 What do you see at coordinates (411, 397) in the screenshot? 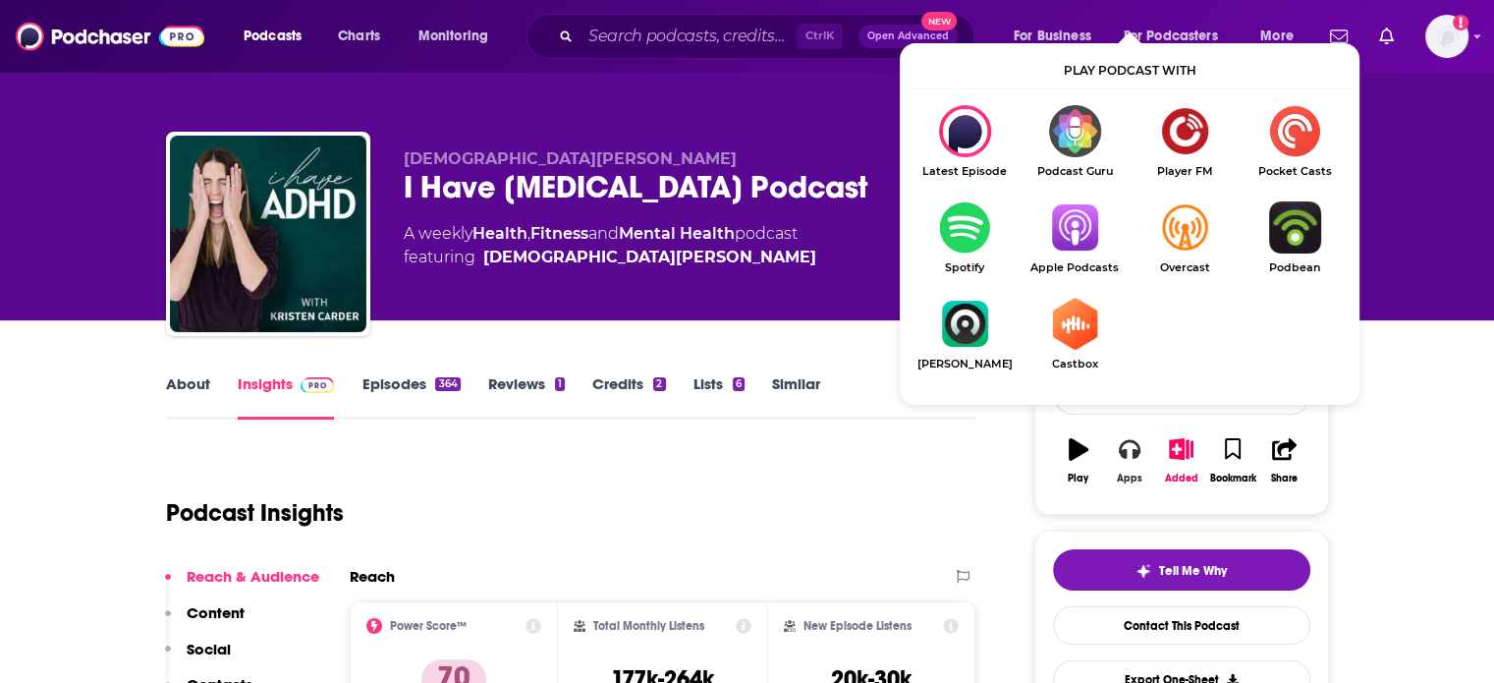
I see `a: Episodes364` at bounding box center [411, 397].